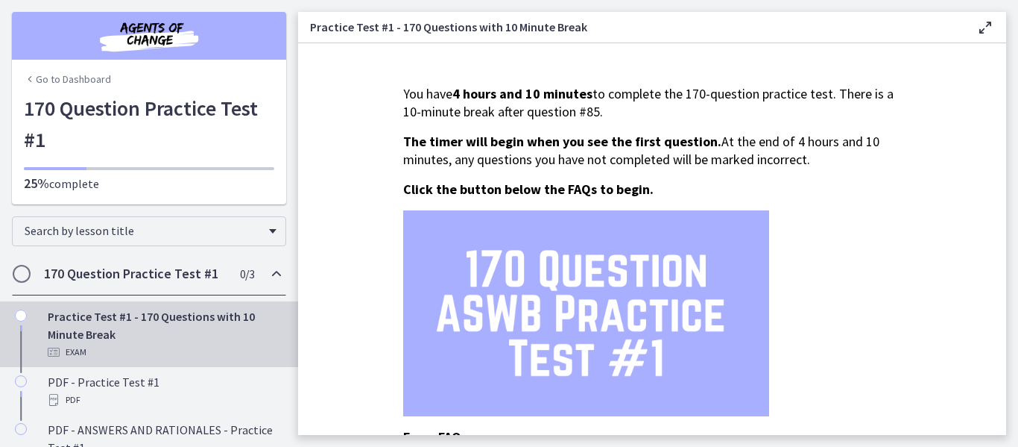 The height and width of the screenshot is (447, 1018). Describe the element at coordinates (631, 27) in the screenshot. I see `h3: Practice Test #1 - 170 Questions with 10 Minute Break` at that location.